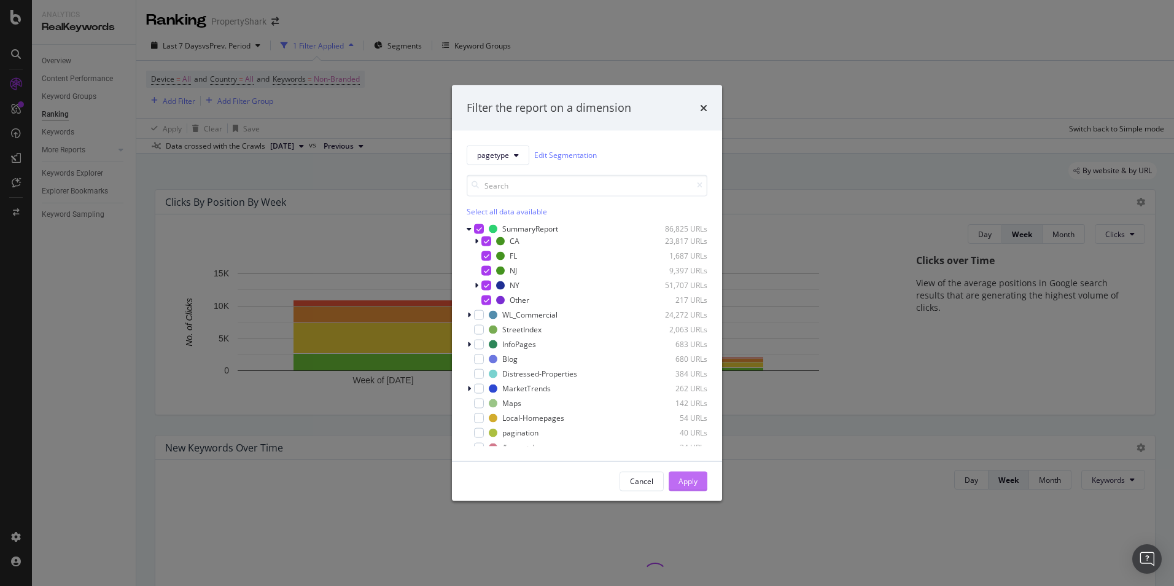  What do you see at coordinates (677, 241) in the screenshot?
I see `div: 23,817 URLs` at bounding box center [677, 241].